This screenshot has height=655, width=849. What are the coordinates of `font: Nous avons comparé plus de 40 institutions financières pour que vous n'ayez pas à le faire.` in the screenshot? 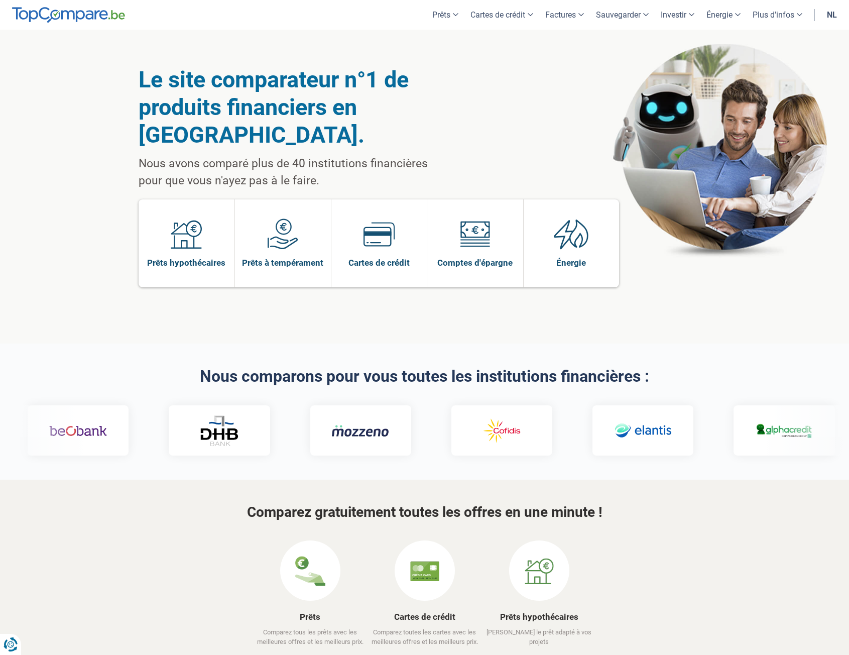 It's located at (283, 172).